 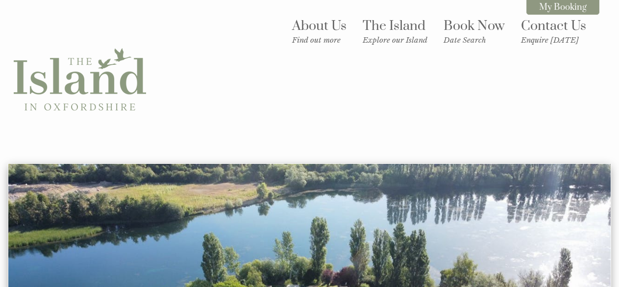 I want to click on img: The Island in Oxfordshire, so click(x=80, y=80).